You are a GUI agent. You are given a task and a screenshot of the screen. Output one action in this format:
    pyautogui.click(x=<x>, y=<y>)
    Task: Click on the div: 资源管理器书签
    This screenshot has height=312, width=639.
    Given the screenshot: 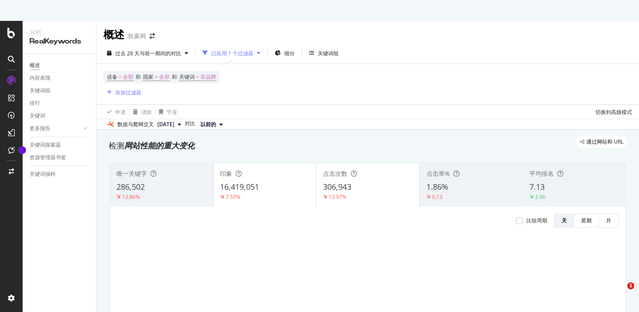 What is the action you would take?
    pyautogui.click(x=48, y=157)
    